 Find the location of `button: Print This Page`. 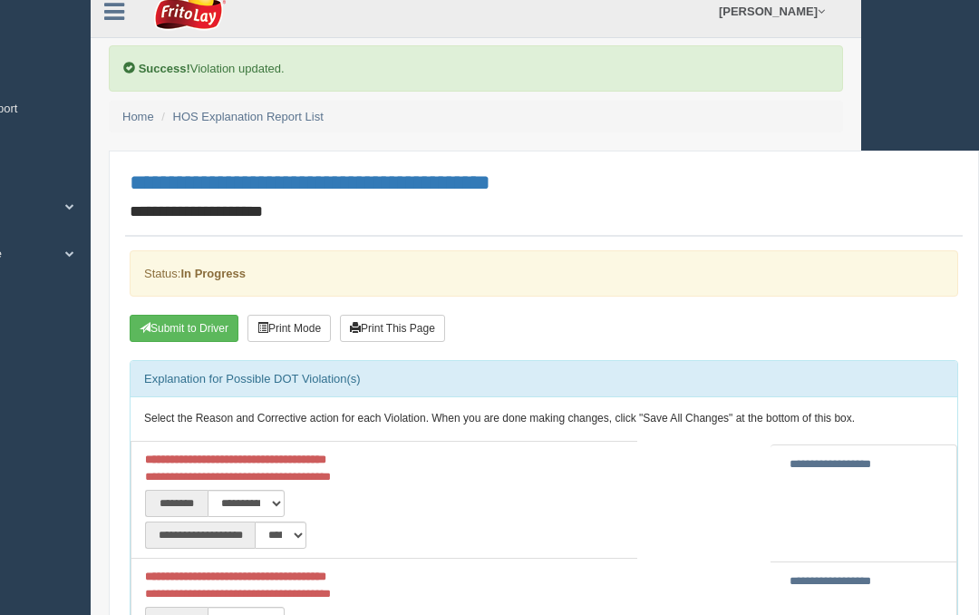

button: Print This Page is located at coordinates (393, 328).